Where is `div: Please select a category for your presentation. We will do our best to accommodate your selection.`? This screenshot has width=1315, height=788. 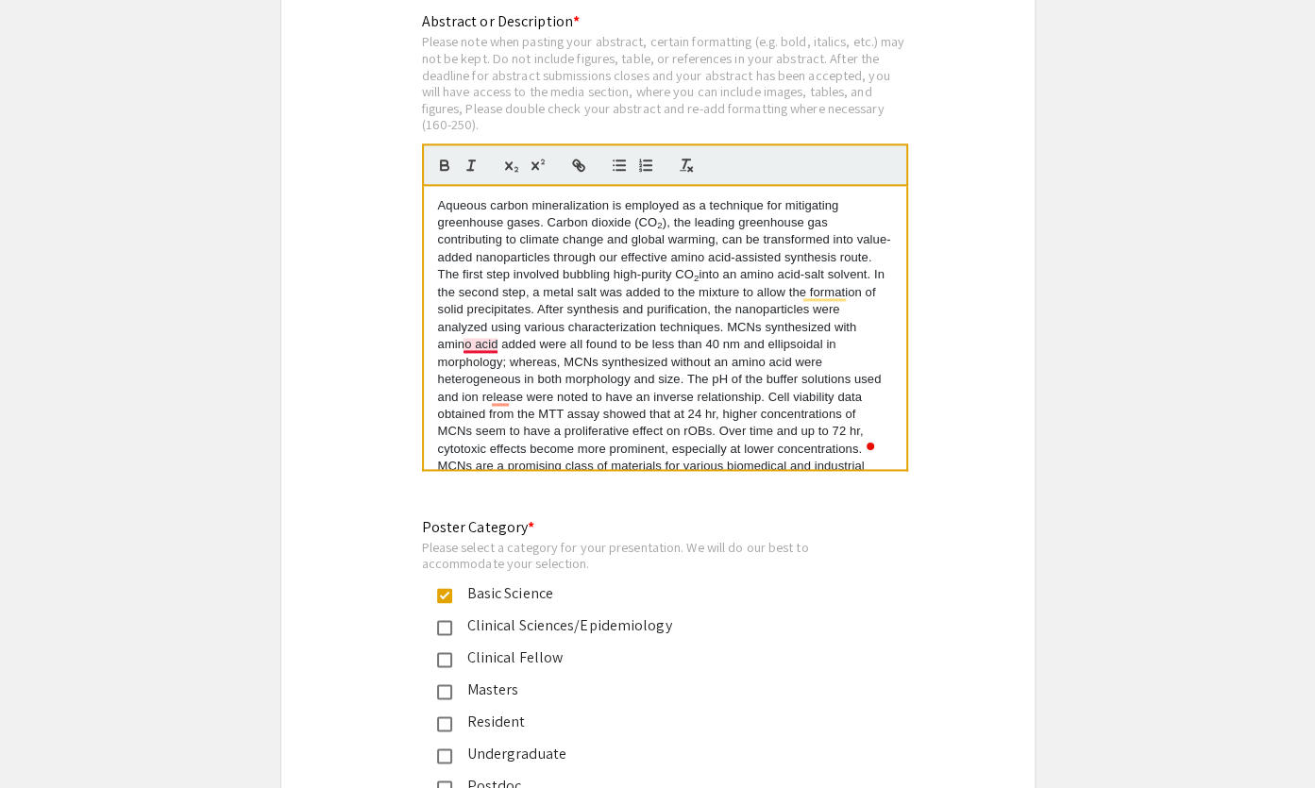 div: Please select a category for your presentation. We will do our best to accommodate your selection. is located at coordinates (643, 555).